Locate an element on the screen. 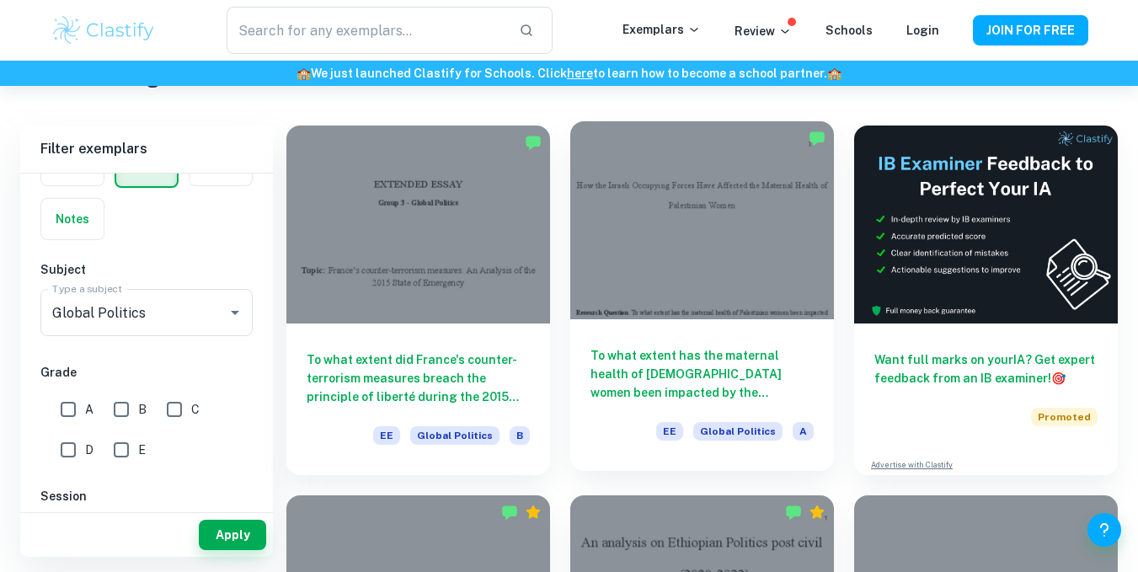 The image size is (1138, 572). label: Type a subject is located at coordinates (87, 288).